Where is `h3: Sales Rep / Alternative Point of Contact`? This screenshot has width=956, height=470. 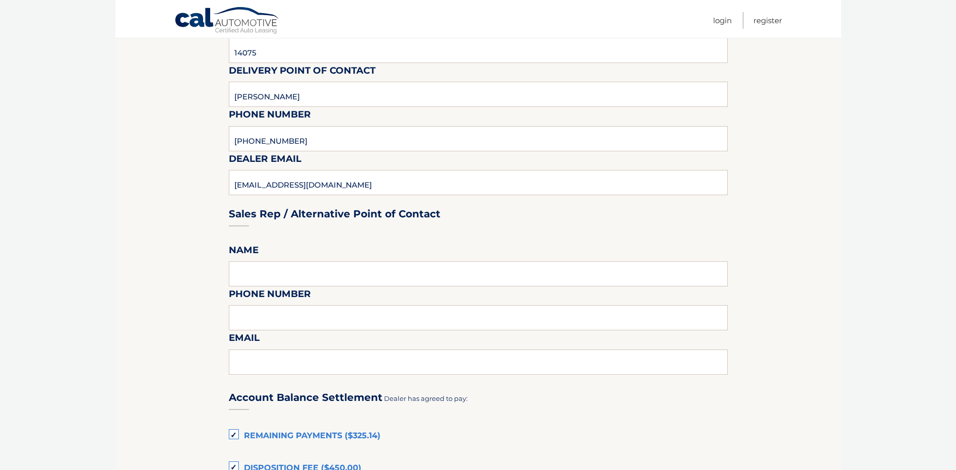 h3: Sales Rep / Alternative Point of Contact is located at coordinates (334, 214).